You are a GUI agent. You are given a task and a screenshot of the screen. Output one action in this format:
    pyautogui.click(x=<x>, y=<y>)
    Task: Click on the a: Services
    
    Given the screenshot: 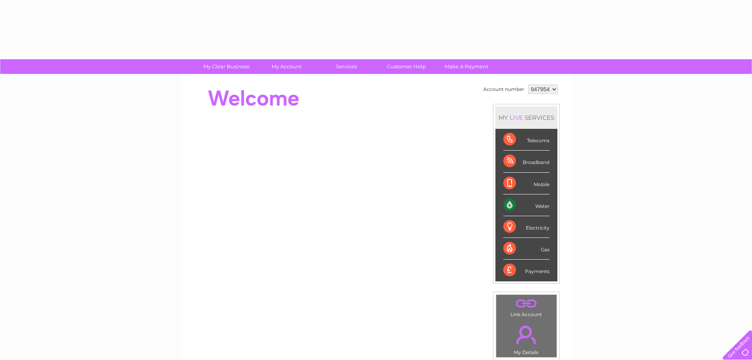 What is the action you would take?
    pyautogui.click(x=346, y=66)
    